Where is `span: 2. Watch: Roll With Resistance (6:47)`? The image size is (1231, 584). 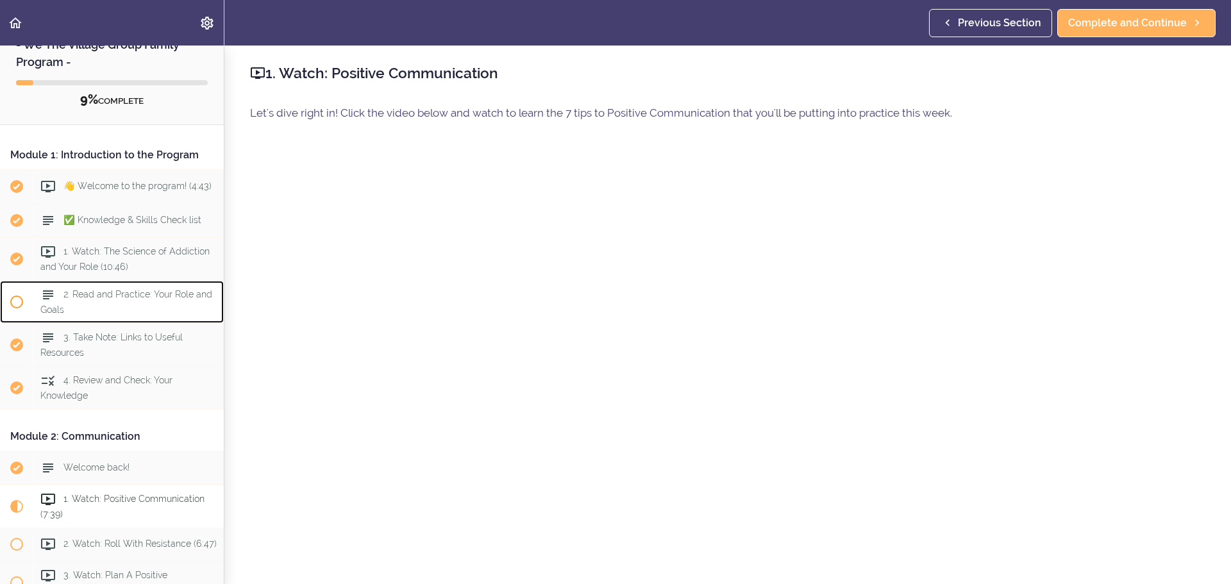 span: 2. Watch: Roll With Resistance (6:47) is located at coordinates (140, 544).